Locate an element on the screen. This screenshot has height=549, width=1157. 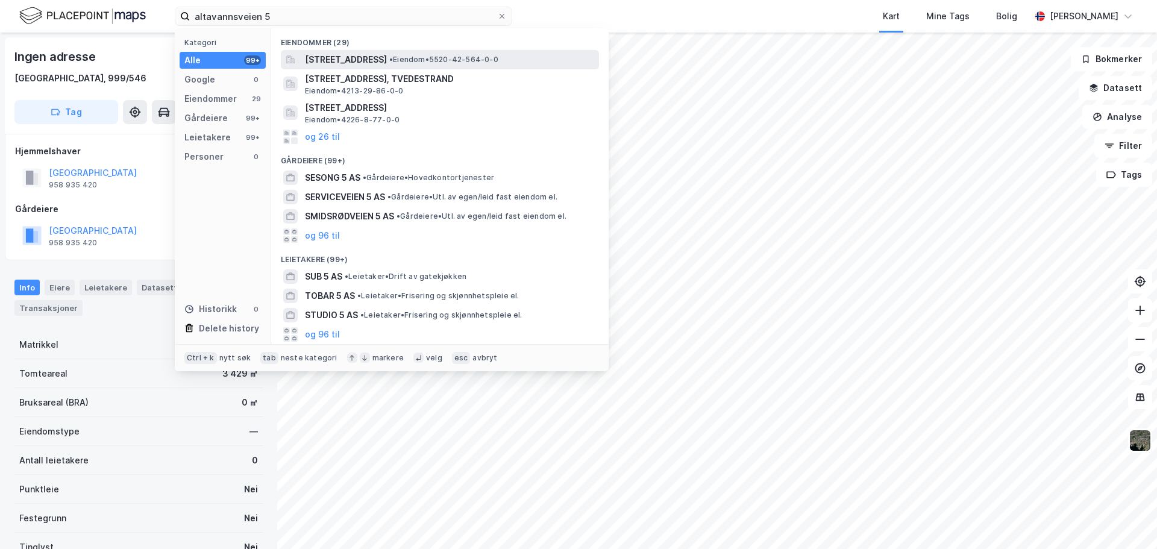
button: og 26 til is located at coordinates (322, 137).